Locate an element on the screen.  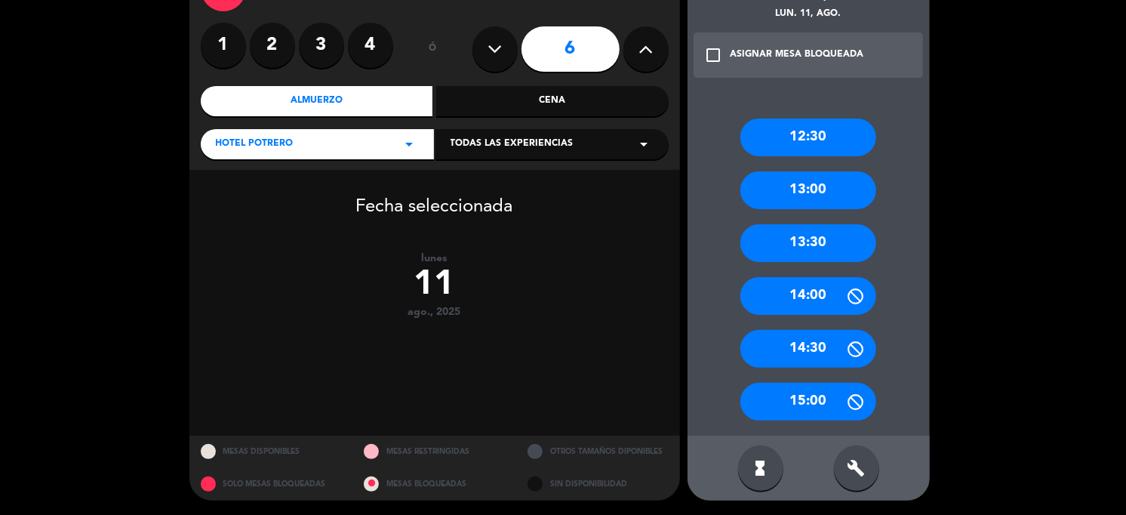
div: SOLO MESAS BLOQUEADAS is located at coordinates (271, 484).